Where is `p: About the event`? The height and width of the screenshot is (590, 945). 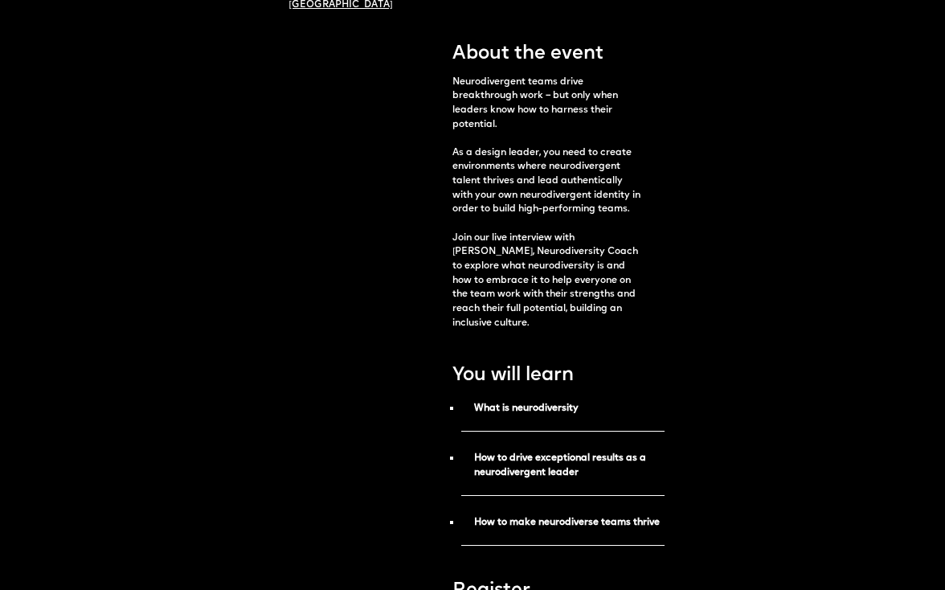 p: About the event is located at coordinates (558, 54).